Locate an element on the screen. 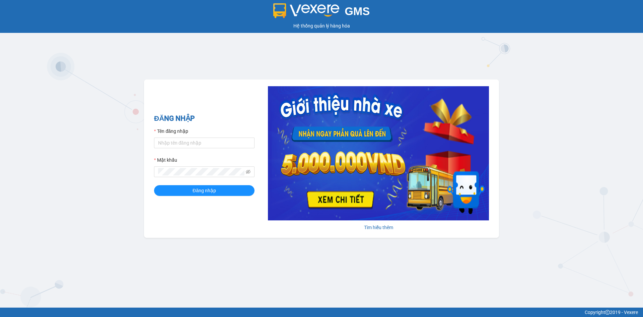 This screenshot has height=317, width=643. input: Mật khẩu is located at coordinates (201, 172).